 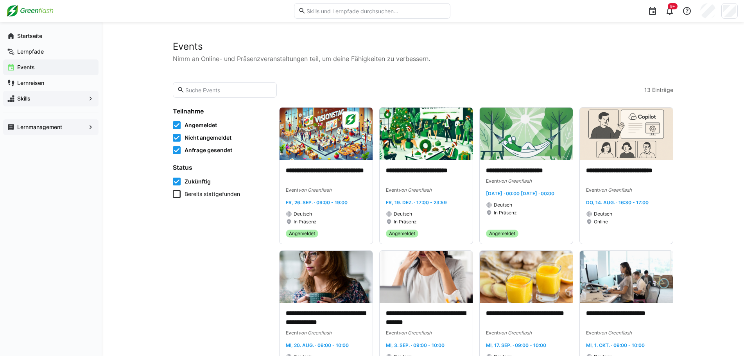 I want to click on input: Skills und Lernpfade durchsuchen…, so click(x=376, y=11).